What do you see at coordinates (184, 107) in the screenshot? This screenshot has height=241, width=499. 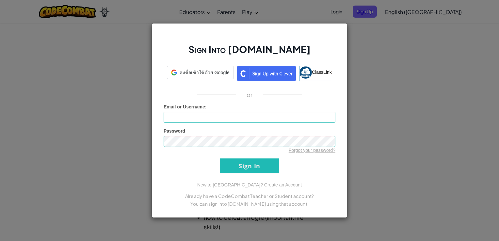 I see `span: Email or Username` at bounding box center [184, 107].